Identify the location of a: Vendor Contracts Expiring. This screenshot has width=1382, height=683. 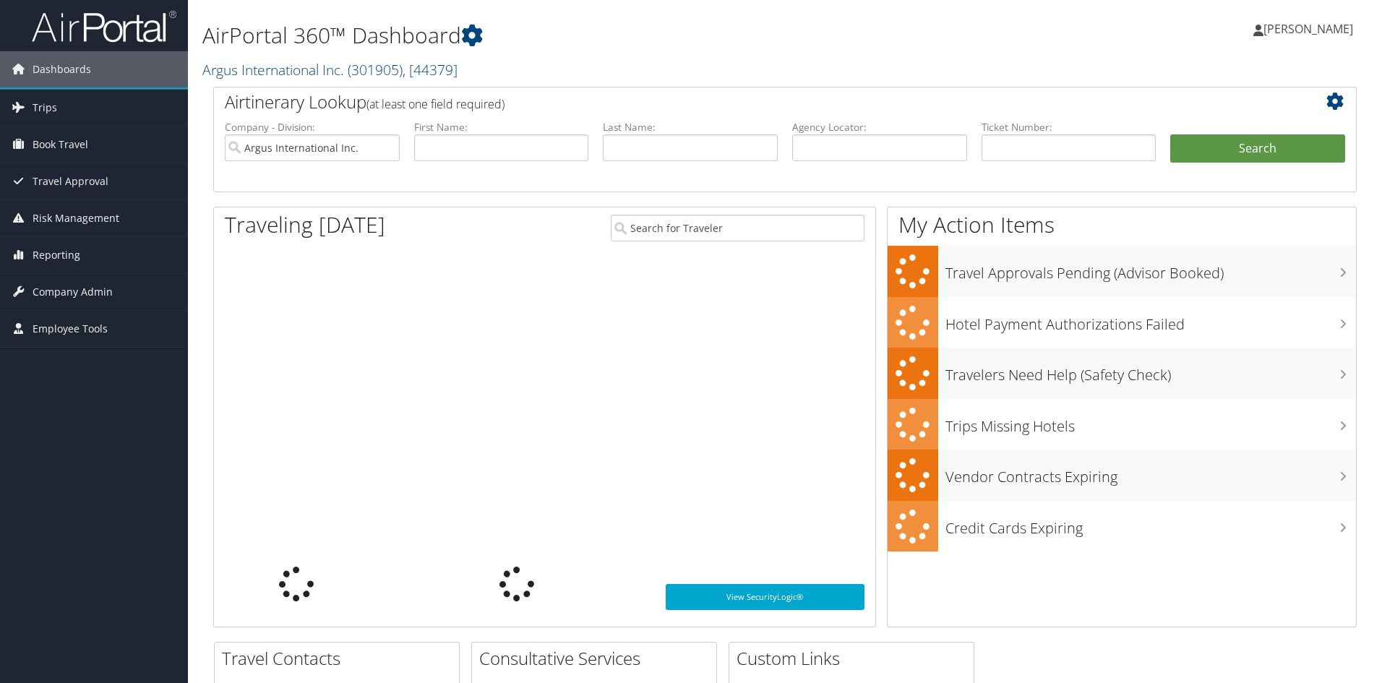
(1122, 475).